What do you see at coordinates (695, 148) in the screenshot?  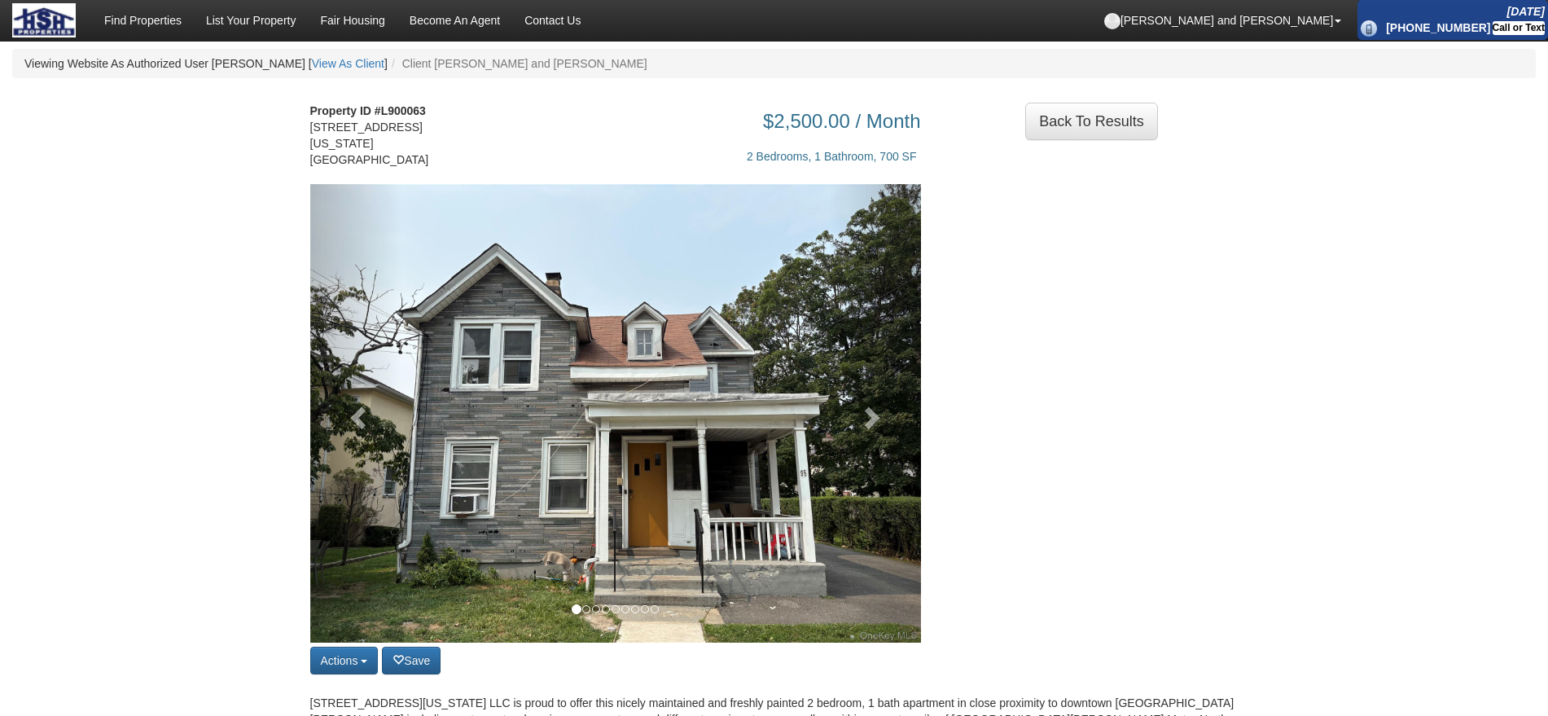 I see `div: 2 Bedrooms, 1 Bathroom, 700 SF` at bounding box center [695, 148].